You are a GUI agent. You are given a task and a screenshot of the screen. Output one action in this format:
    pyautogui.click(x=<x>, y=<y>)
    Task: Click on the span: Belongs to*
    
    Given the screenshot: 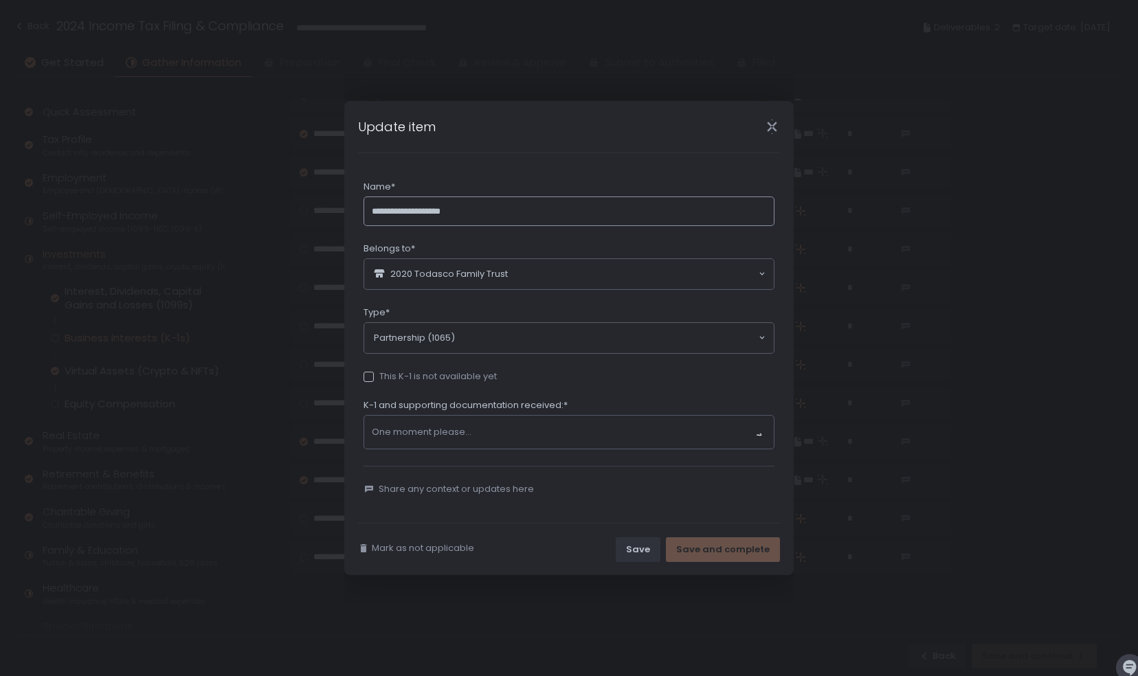 What is the action you would take?
    pyautogui.click(x=389, y=249)
    